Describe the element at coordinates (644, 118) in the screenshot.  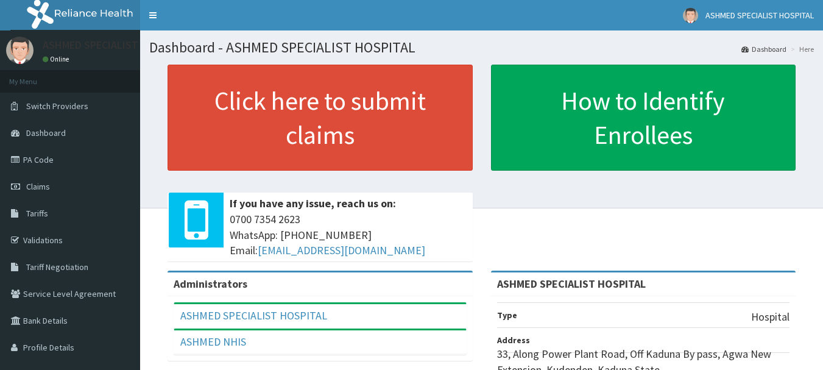
I see `a: How to Identify Enrollees` at that location.